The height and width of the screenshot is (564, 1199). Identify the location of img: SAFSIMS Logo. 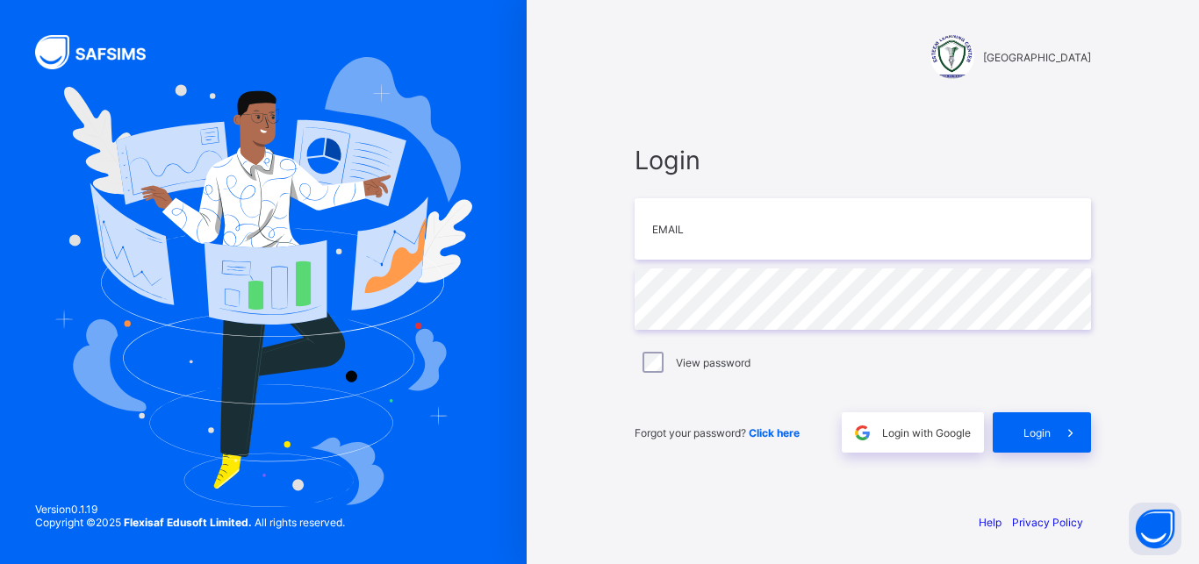
(101, 52).